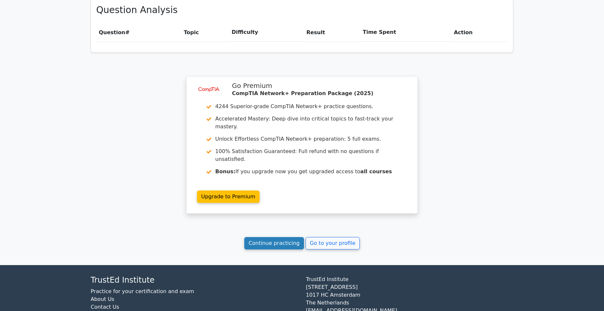 Image resolution: width=604 pixels, height=311 pixels. Describe the element at coordinates (405, 32) in the screenshot. I see `th: Time Spent` at that location.